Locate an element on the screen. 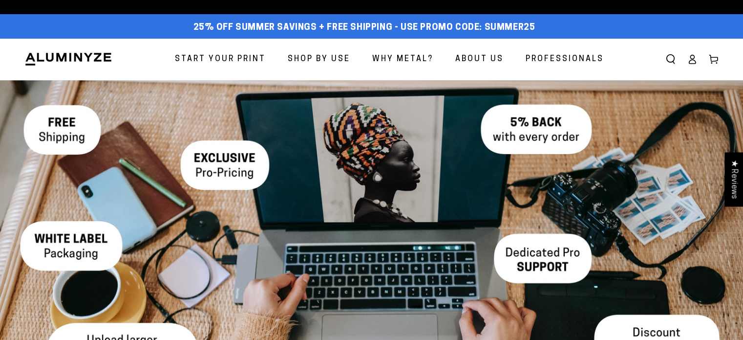  a: Professionals is located at coordinates (565, 59).